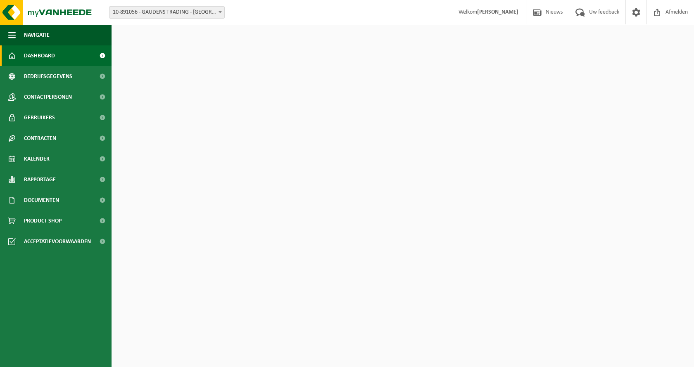 This screenshot has width=694, height=367. What do you see at coordinates (41, 200) in the screenshot?
I see `span: Documenten` at bounding box center [41, 200].